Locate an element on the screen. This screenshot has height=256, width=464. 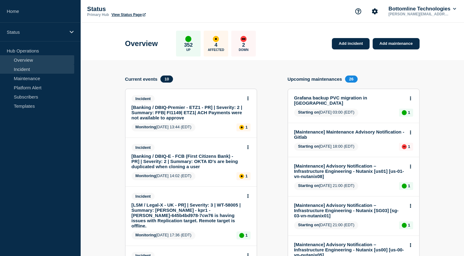
span: 26 is located at coordinates (351, 79).